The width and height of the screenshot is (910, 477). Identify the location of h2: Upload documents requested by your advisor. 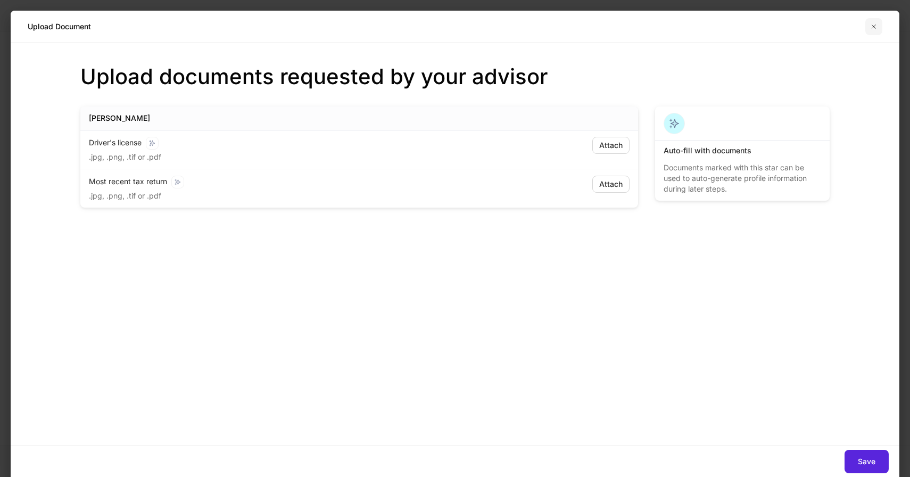
(455, 77).